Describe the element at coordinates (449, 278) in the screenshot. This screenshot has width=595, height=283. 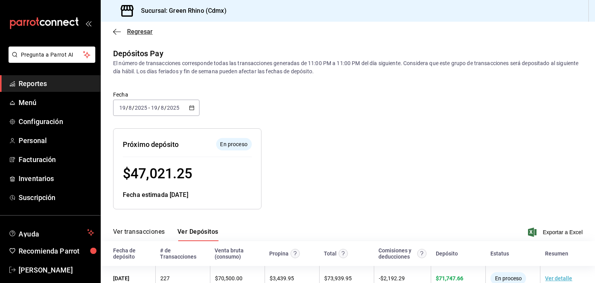
I see `span: $ 71,747.66` at that location.